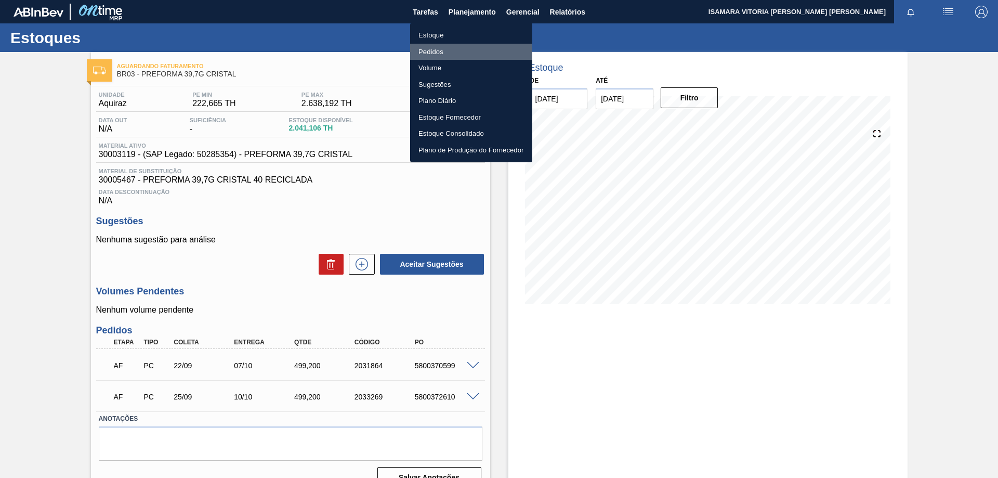 Image resolution: width=998 pixels, height=478 pixels. I want to click on li: Sugestões, so click(471, 85).